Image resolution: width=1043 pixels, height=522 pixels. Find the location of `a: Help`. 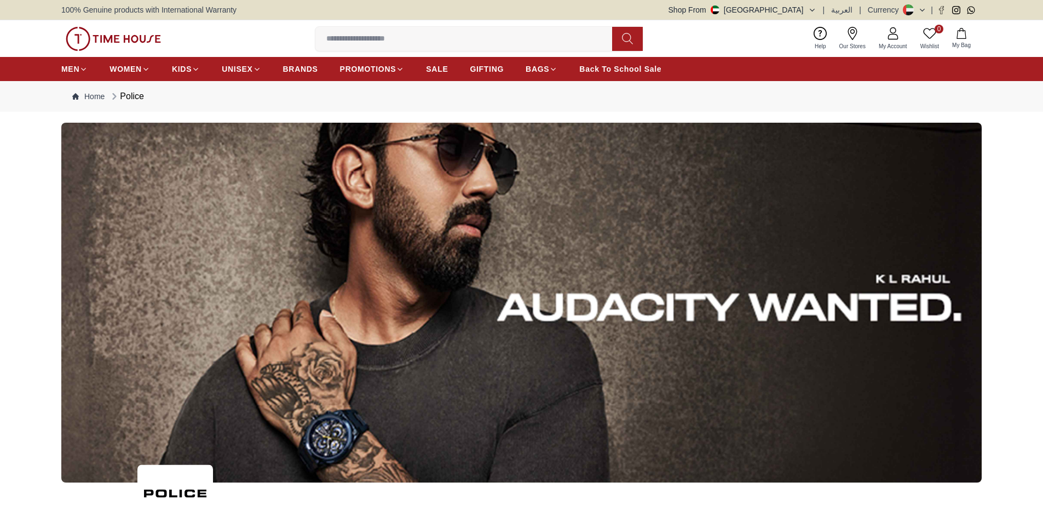

a: Help is located at coordinates (820, 38).